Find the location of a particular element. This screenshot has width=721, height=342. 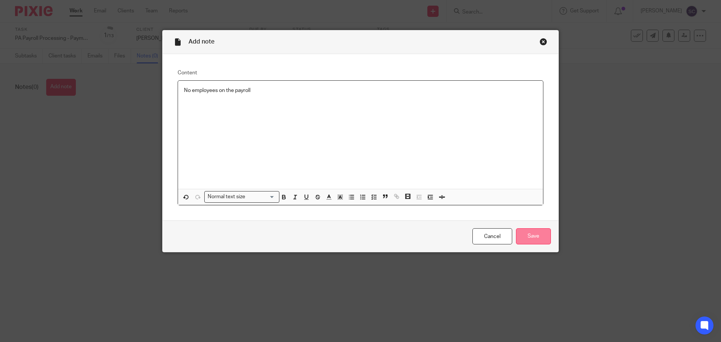

p: No employees on the payroll is located at coordinates (361, 91).